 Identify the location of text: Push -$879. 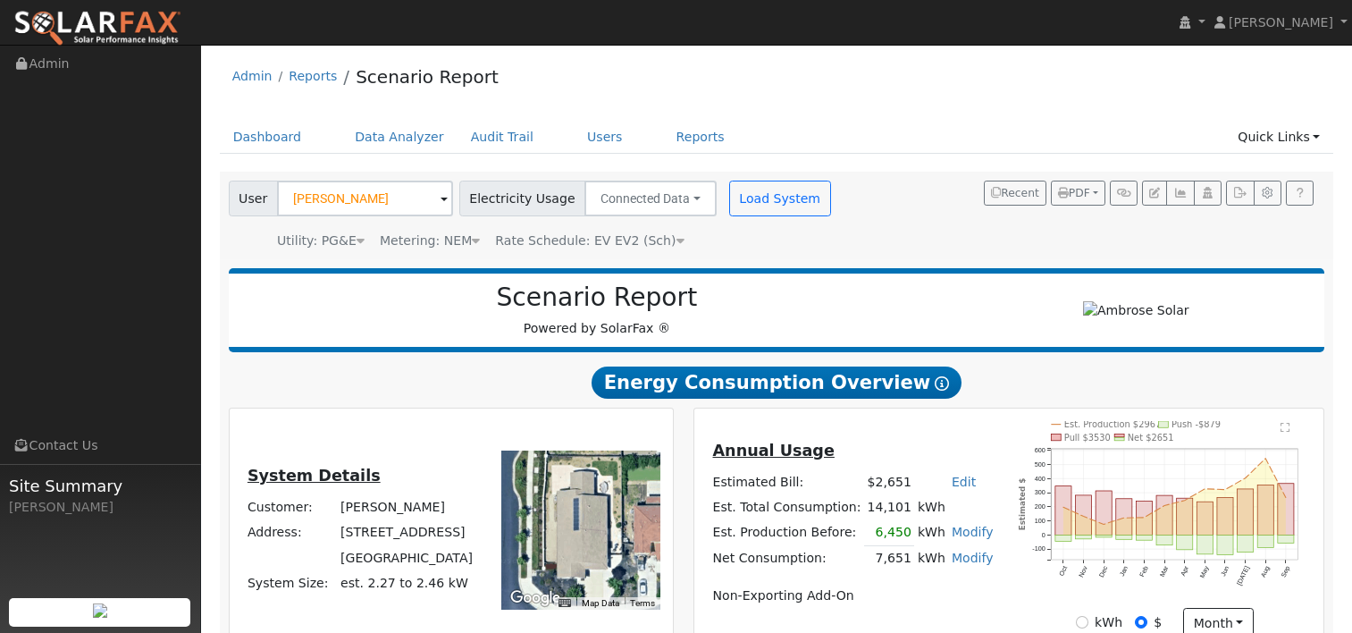
(1196, 424).